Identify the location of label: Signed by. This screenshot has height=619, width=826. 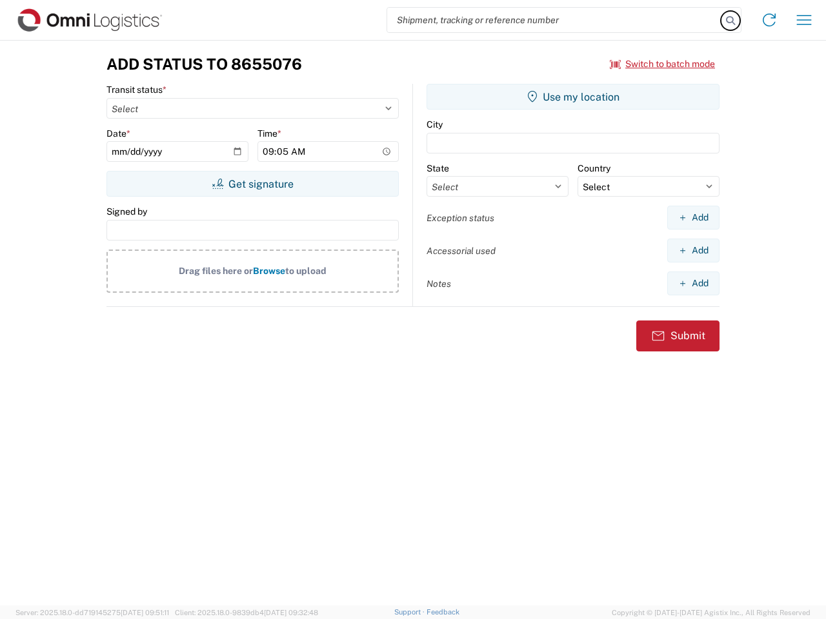
(126, 212).